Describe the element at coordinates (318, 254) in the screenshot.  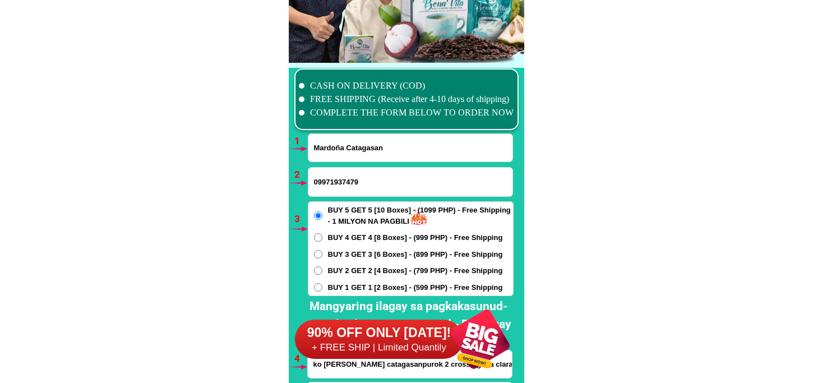
I see `input: BUY 3 GET 3 [6 Boxes] - (899 PHP) - Free Shipping` at that location.